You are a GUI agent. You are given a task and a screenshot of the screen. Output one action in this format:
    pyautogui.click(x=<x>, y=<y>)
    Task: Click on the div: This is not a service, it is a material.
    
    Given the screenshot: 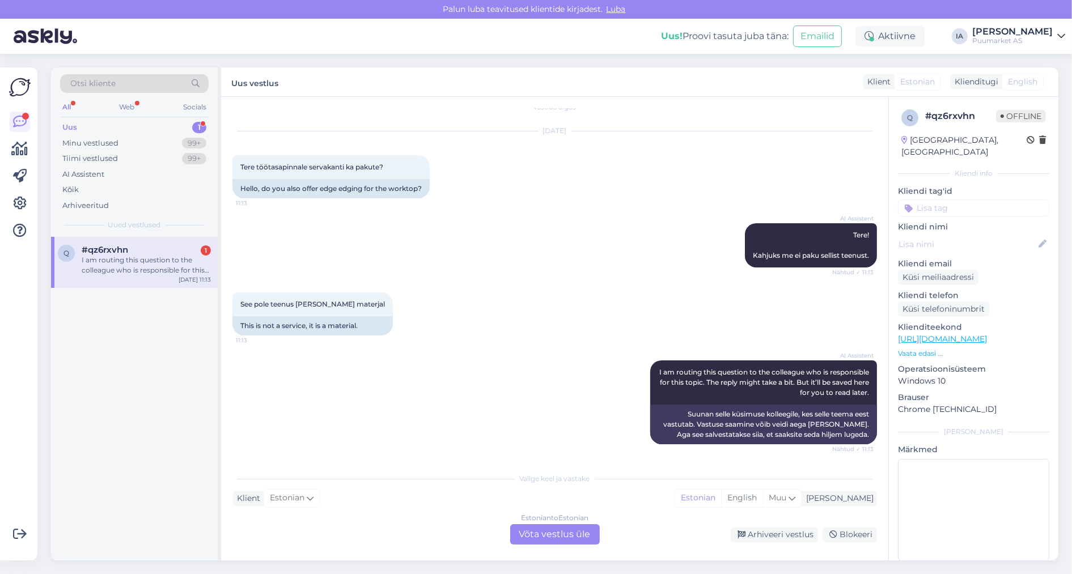 What is the action you would take?
    pyautogui.click(x=312, y=326)
    